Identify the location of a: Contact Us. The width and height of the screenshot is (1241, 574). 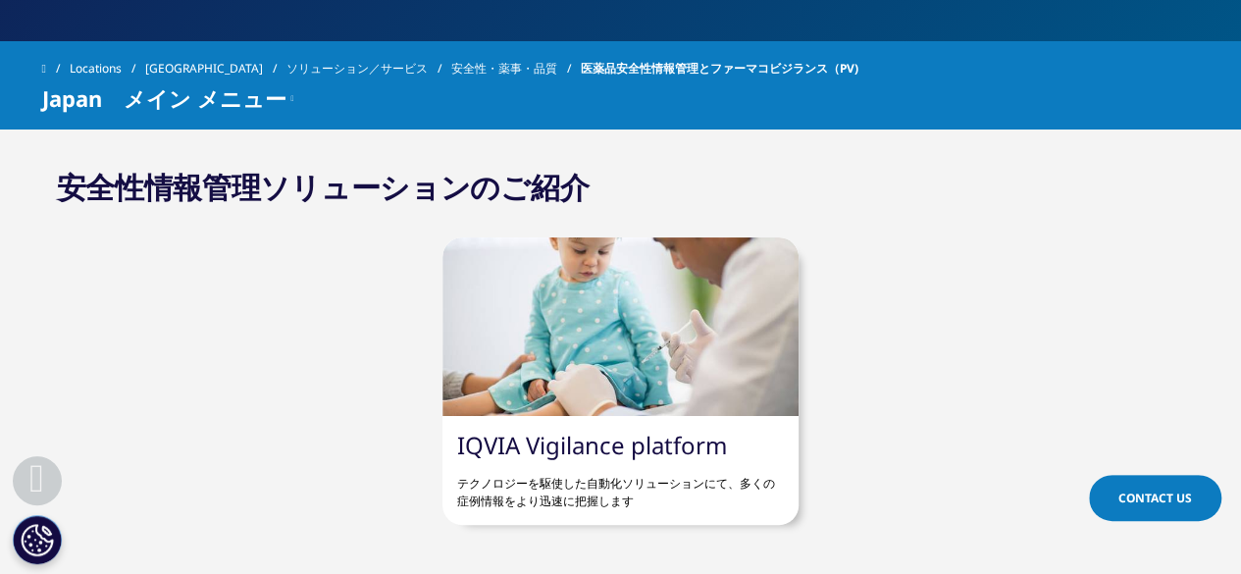
(1155, 497).